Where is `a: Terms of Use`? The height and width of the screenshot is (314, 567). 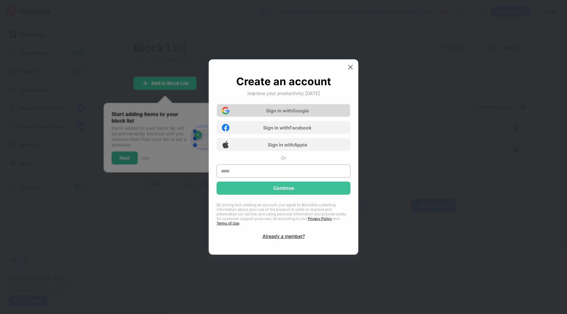
a: Terms of Use is located at coordinates (228, 224).